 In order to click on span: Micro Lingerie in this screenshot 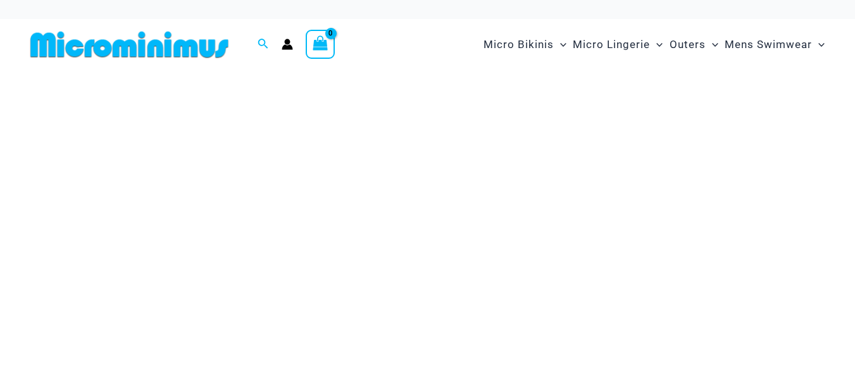, I will do `click(611, 44)`.